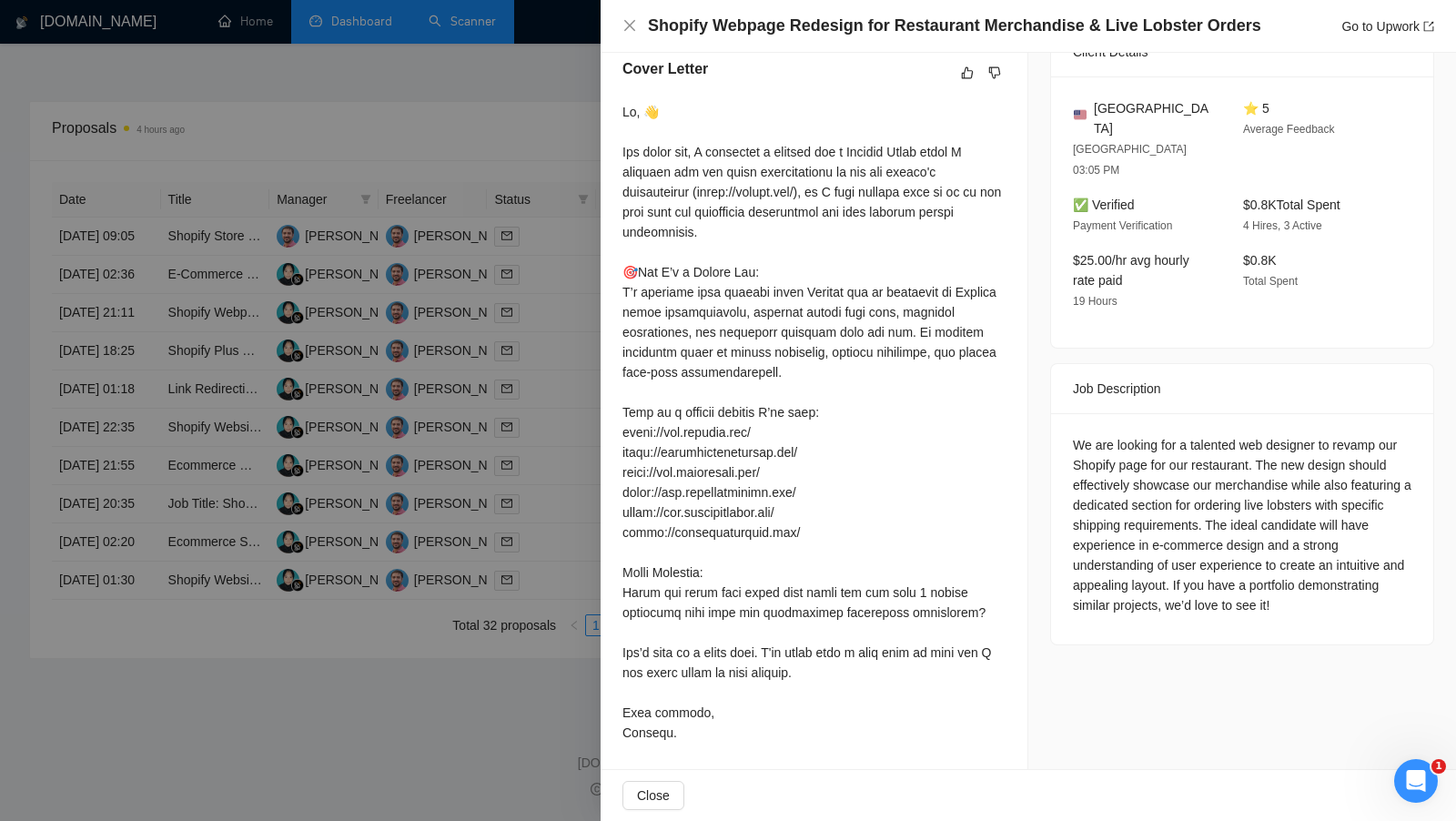  What do you see at coordinates (1289, 129) in the screenshot?
I see `span: Average Feedback` at bounding box center [1289, 129].